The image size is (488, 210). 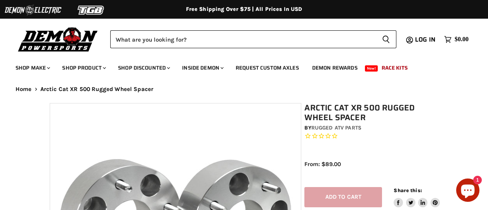 What do you see at coordinates (24, 89) in the screenshot?
I see `a: Home` at bounding box center [24, 89].